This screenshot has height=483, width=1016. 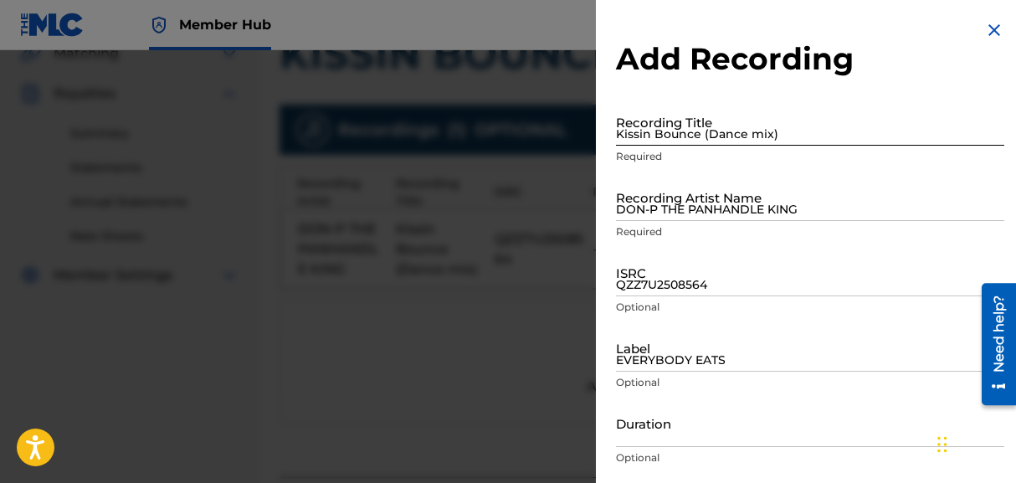 I want to click on img: Top Rightsholder, so click(x=159, y=25).